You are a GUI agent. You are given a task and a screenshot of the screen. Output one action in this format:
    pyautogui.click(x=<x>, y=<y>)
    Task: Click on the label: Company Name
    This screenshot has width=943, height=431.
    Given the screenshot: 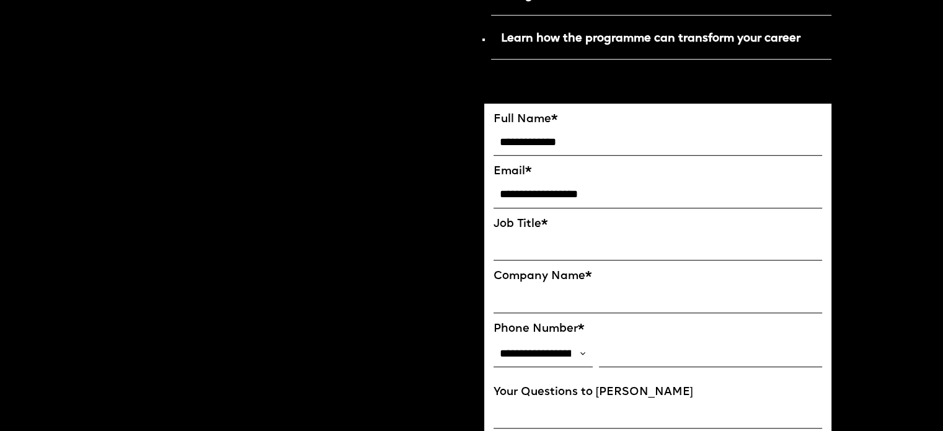 What is the action you would take?
    pyautogui.click(x=658, y=277)
    